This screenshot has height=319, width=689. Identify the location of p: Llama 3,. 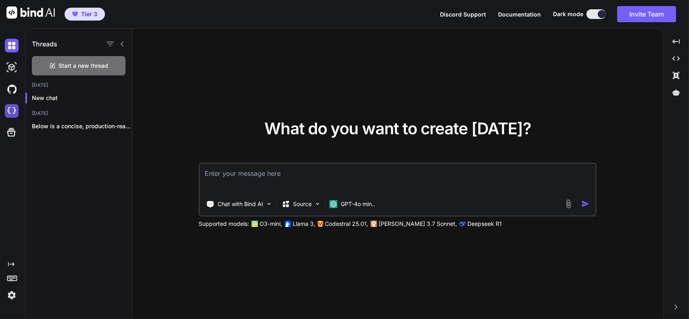
(304, 224).